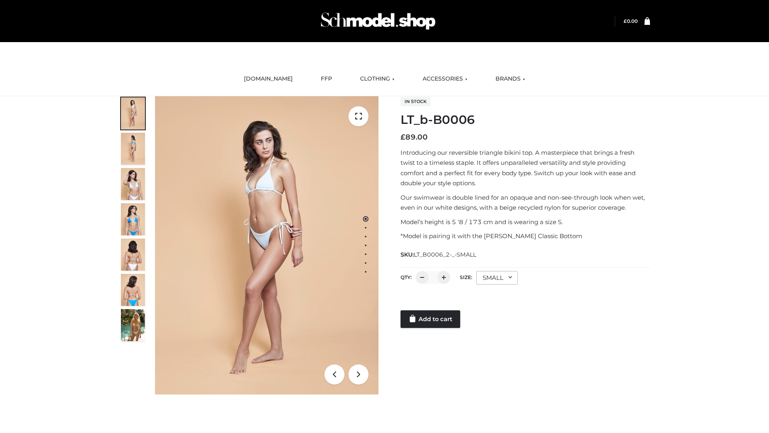 This screenshot has width=769, height=433. Describe the element at coordinates (378, 21) in the screenshot. I see `img: Schmodel Admin 964` at that location.